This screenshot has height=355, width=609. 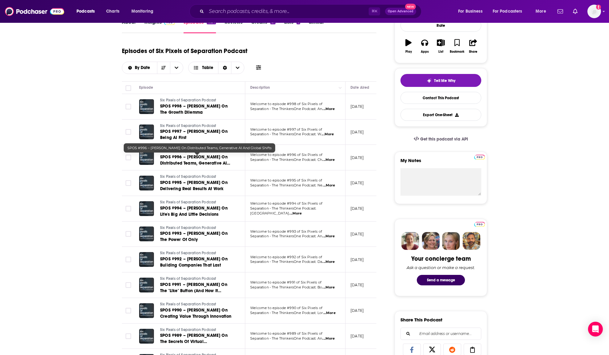 What do you see at coordinates (441, 268) in the screenshot?
I see `div: Ask a question or make a request.` at bounding box center [441, 268].